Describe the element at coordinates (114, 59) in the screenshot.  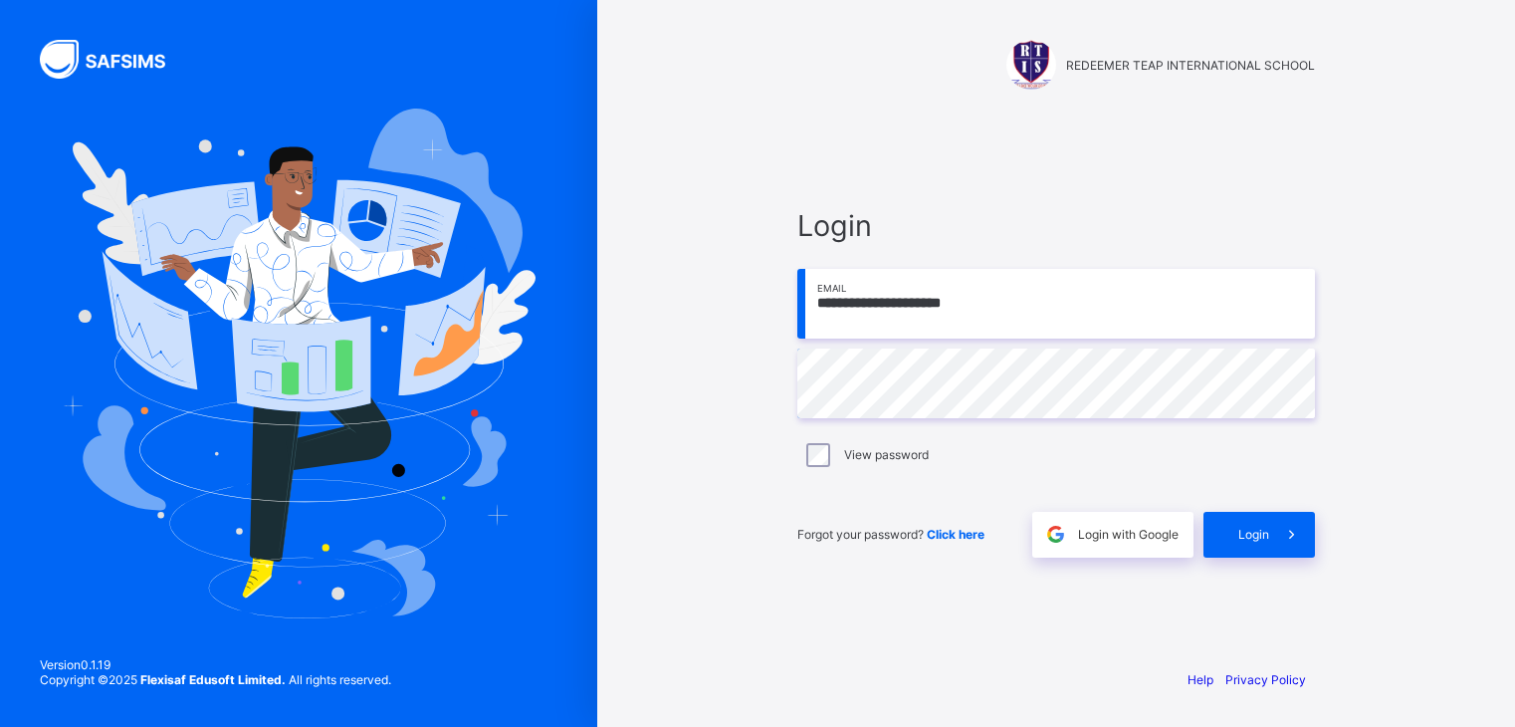
I see `img: SAFSIMS Logo` at that location.